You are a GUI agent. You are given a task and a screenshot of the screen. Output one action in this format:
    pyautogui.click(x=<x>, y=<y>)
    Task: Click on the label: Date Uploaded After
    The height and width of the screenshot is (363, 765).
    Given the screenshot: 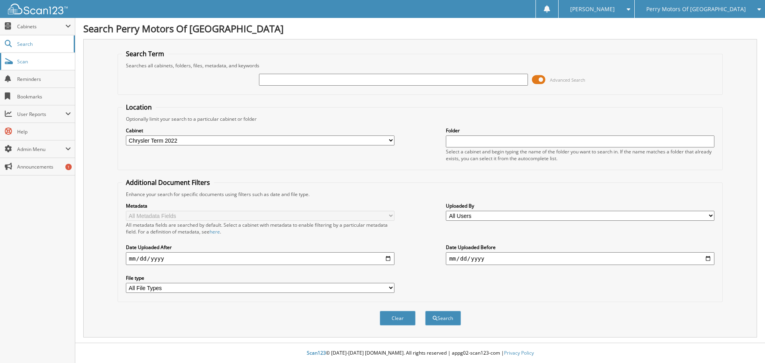 What is the action you would take?
    pyautogui.click(x=260, y=247)
    